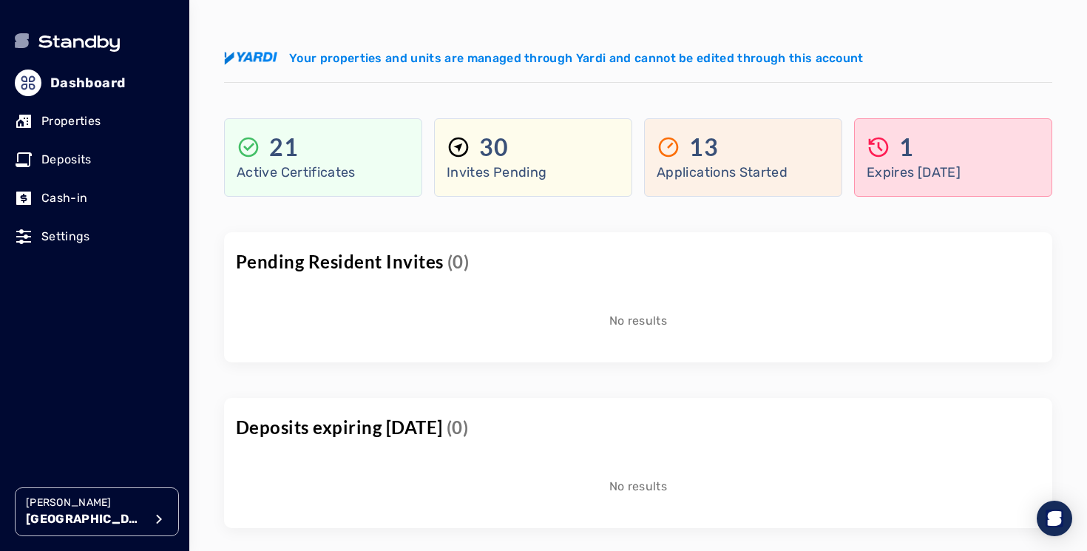  What do you see at coordinates (64, 198) in the screenshot?
I see `p: Cash-in` at bounding box center [64, 198].